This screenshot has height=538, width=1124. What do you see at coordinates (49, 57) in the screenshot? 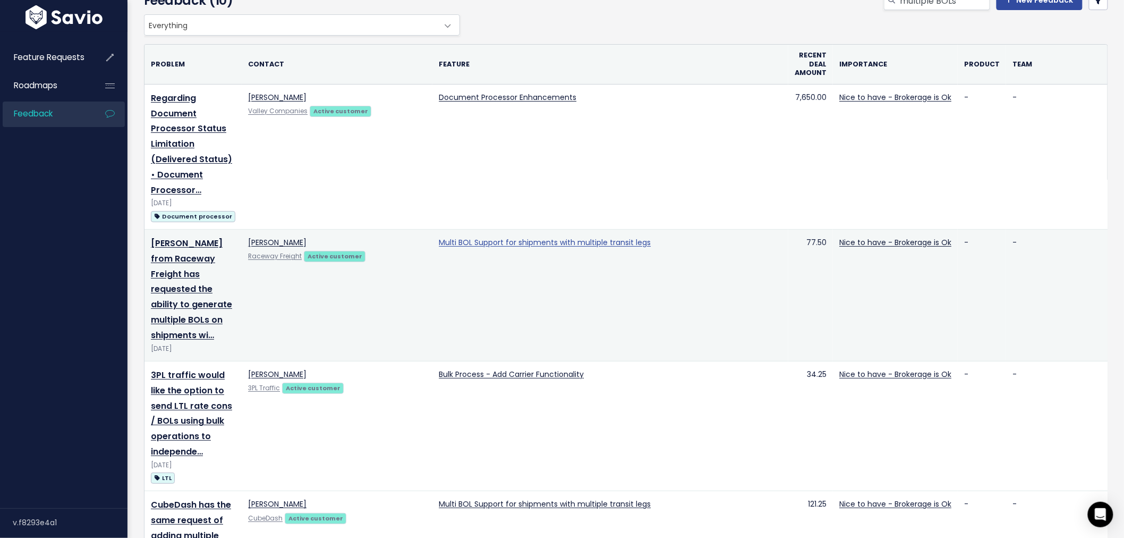
I see `span: Feature Requests` at bounding box center [49, 57].